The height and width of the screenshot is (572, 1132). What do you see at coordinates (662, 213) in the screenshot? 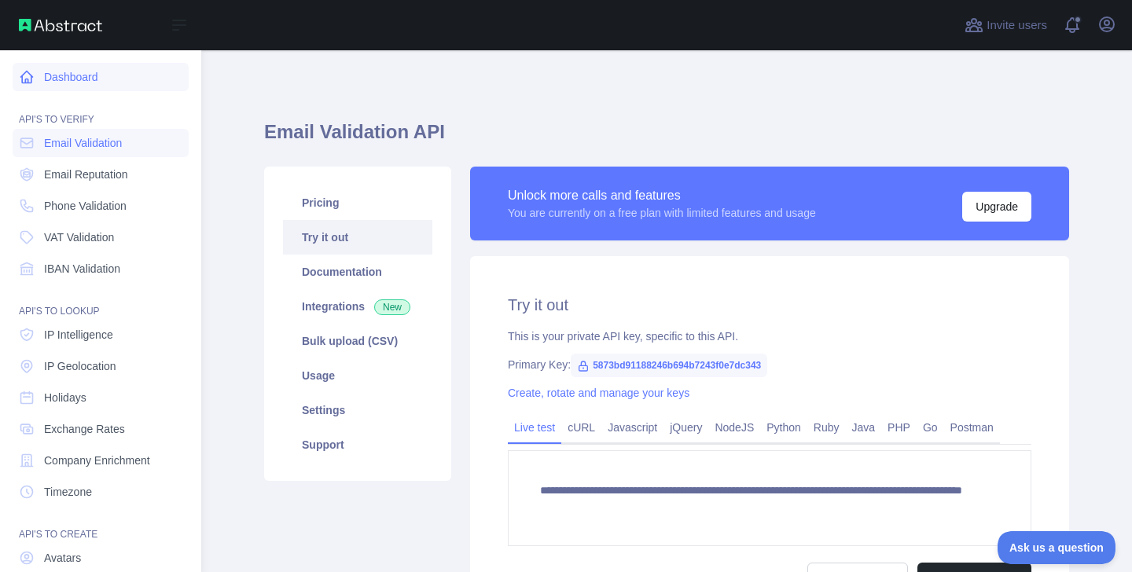
I see `div: You are currently on a free plan with limited features and usage` at bounding box center [662, 213].